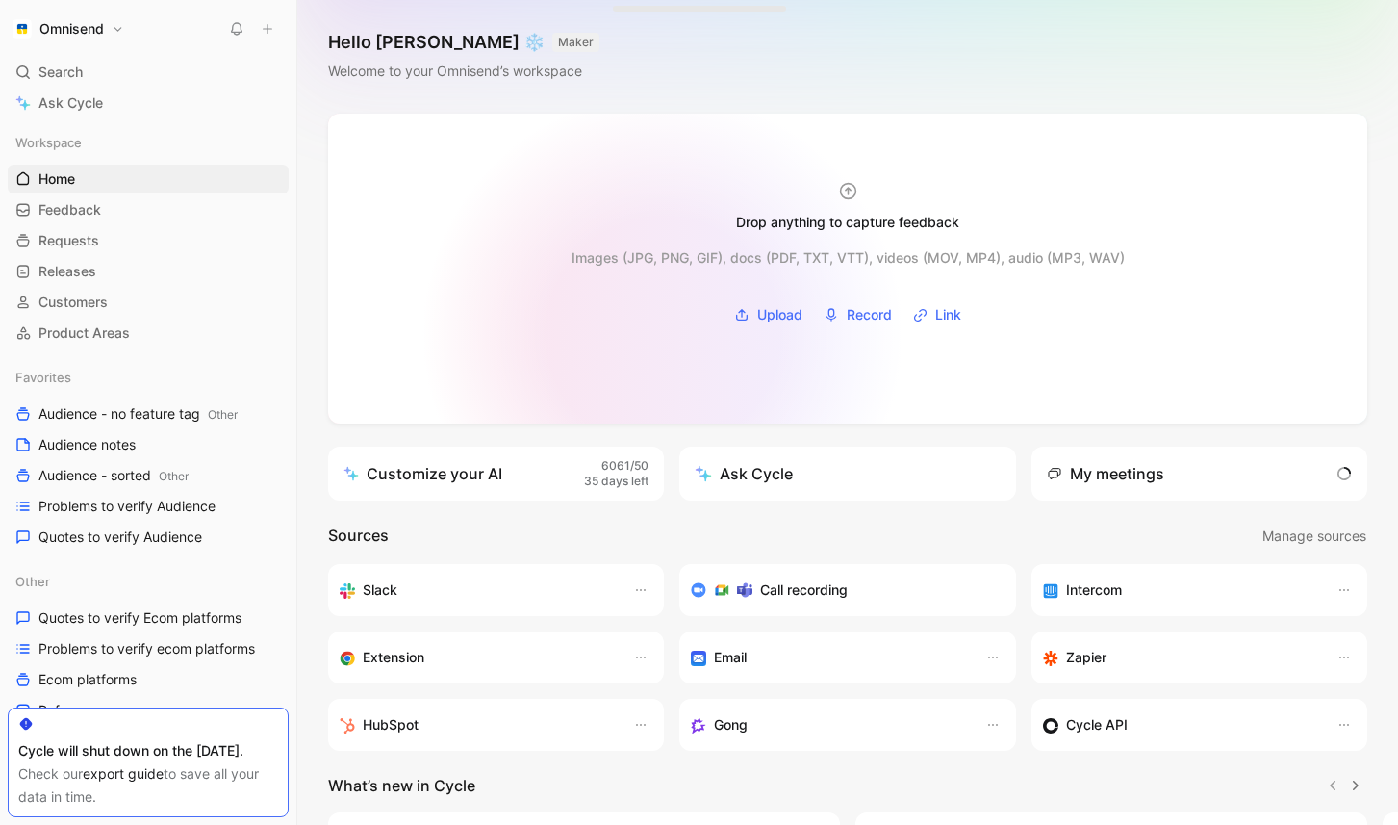 This screenshot has width=1398, height=825. Describe the element at coordinates (148, 302) in the screenshot. I see `a: Customers` at that location.